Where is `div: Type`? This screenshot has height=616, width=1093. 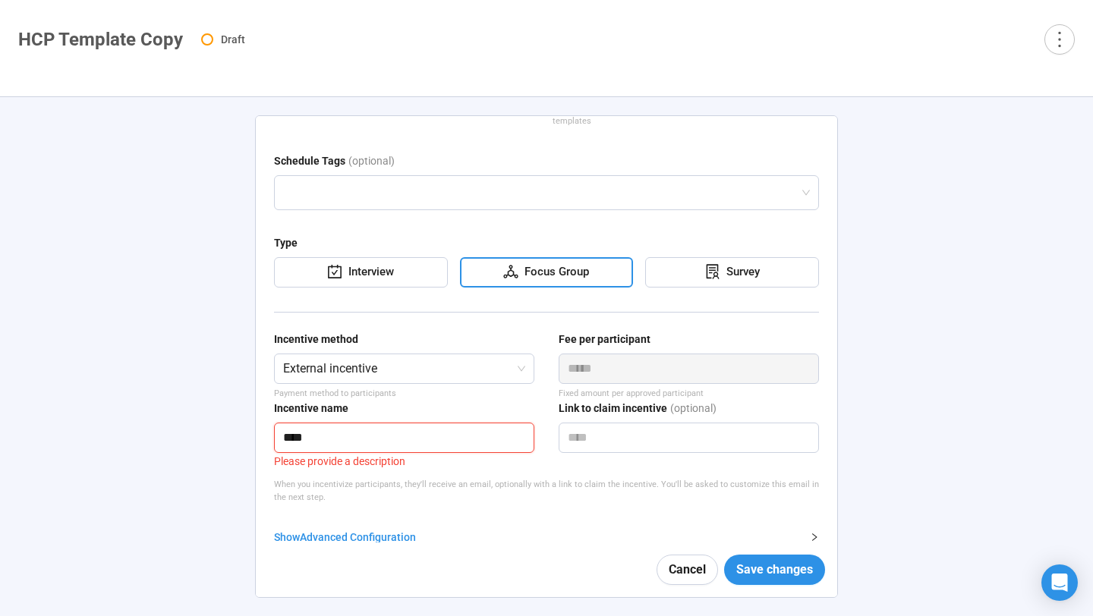
div: Type is located at coordinates (285, 243).